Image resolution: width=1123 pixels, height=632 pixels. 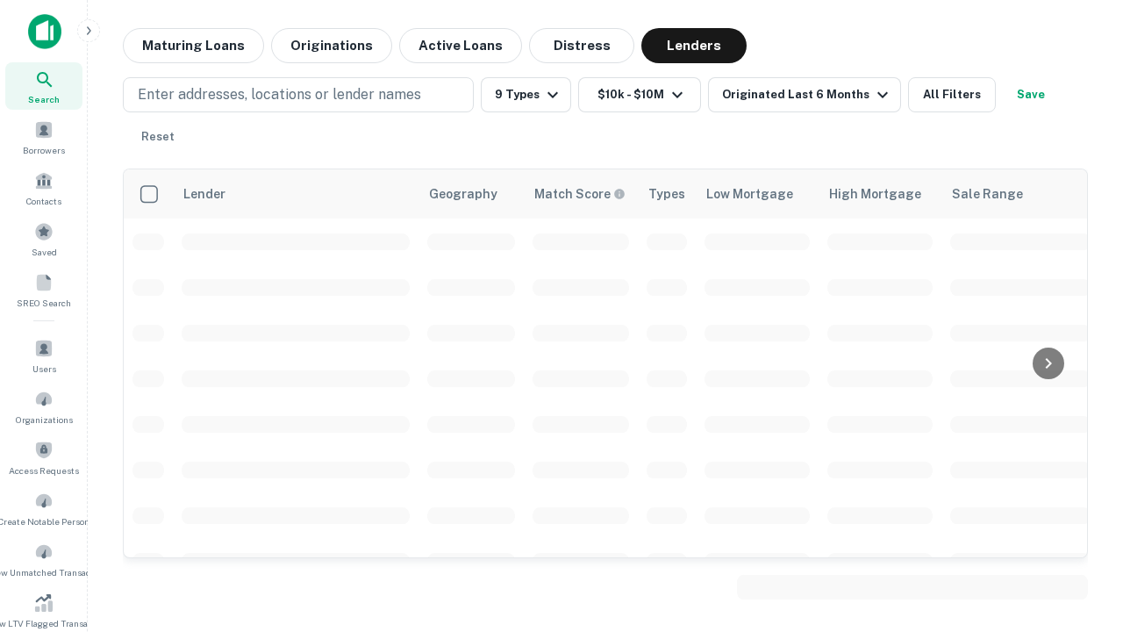 What do you see at coordinates (44, 559) in the screenshot?
I see `div: Review Unmatched Transactions` at bounding box center [44, 559].